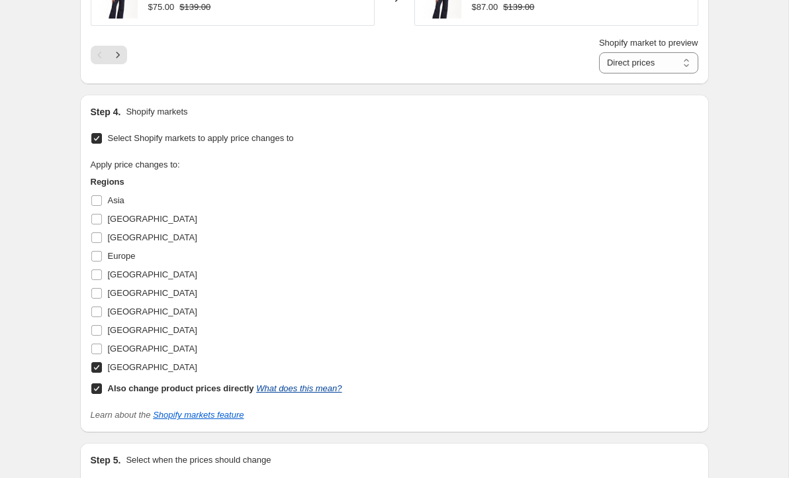  Describe the element at coordinates (106, 112) in the screenshot. I see `h2: Step 4.` at that location.